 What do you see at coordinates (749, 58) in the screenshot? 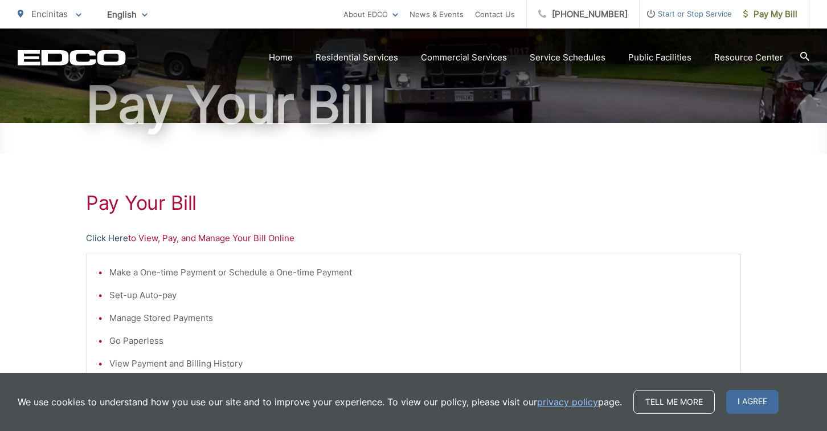
I see `a: Resource Center` at bounding box center [749, 58].